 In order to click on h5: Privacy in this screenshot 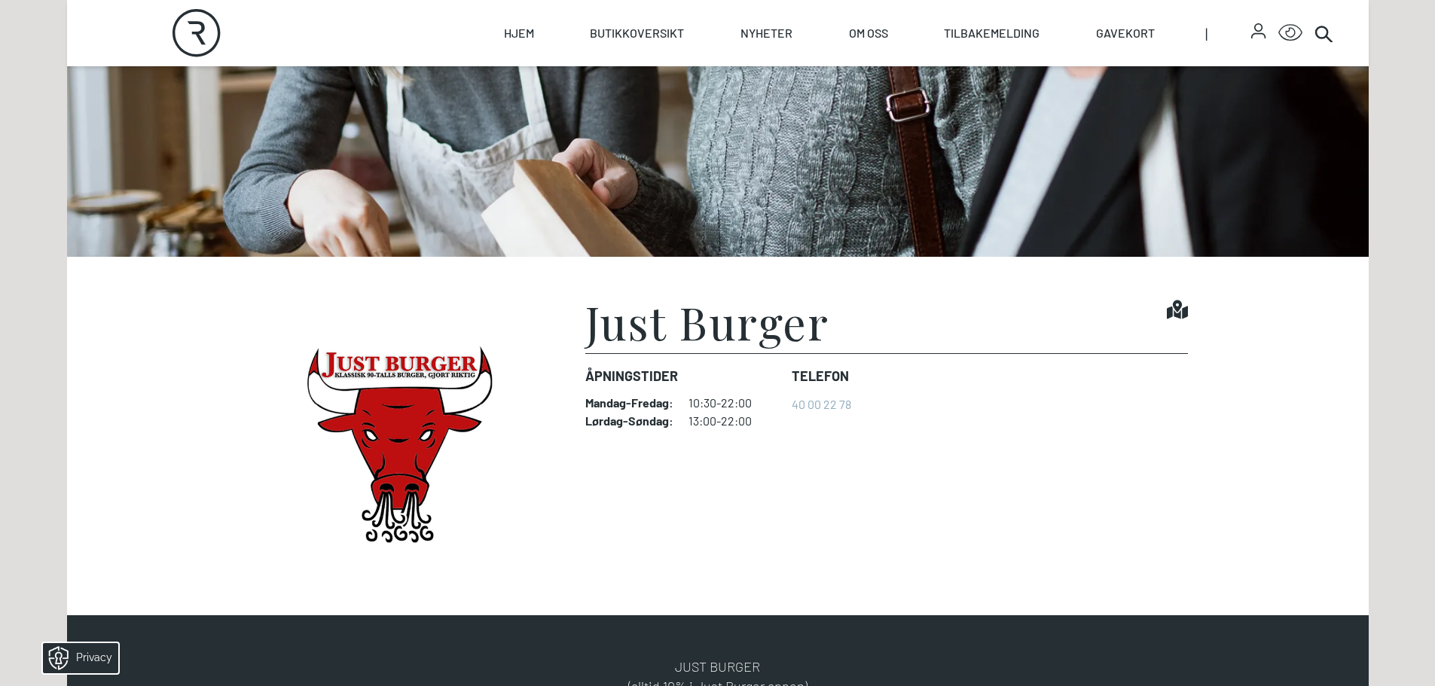, I will do `click(79, 20)`.